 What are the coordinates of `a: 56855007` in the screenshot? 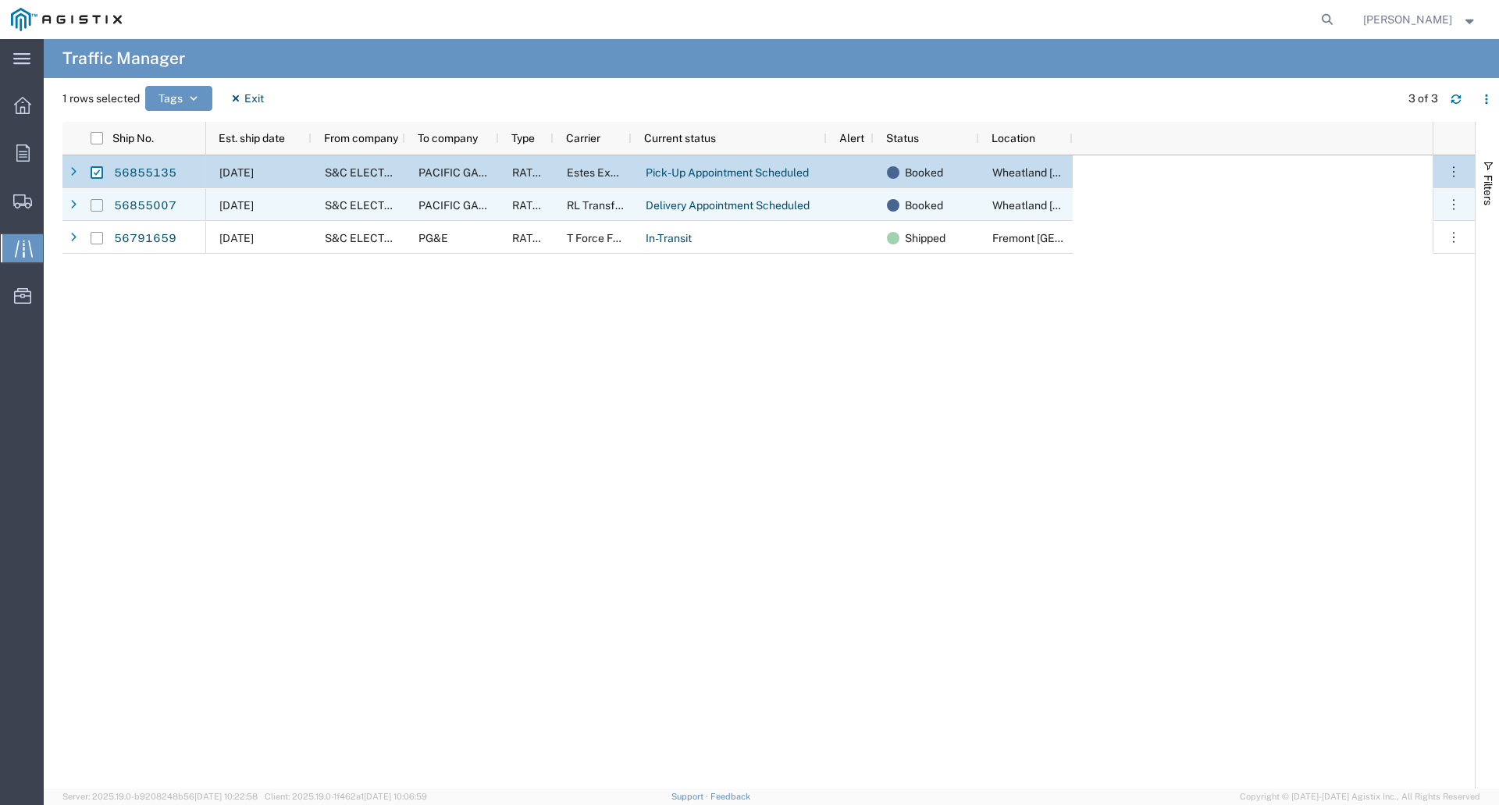 It's located at (145, 206).